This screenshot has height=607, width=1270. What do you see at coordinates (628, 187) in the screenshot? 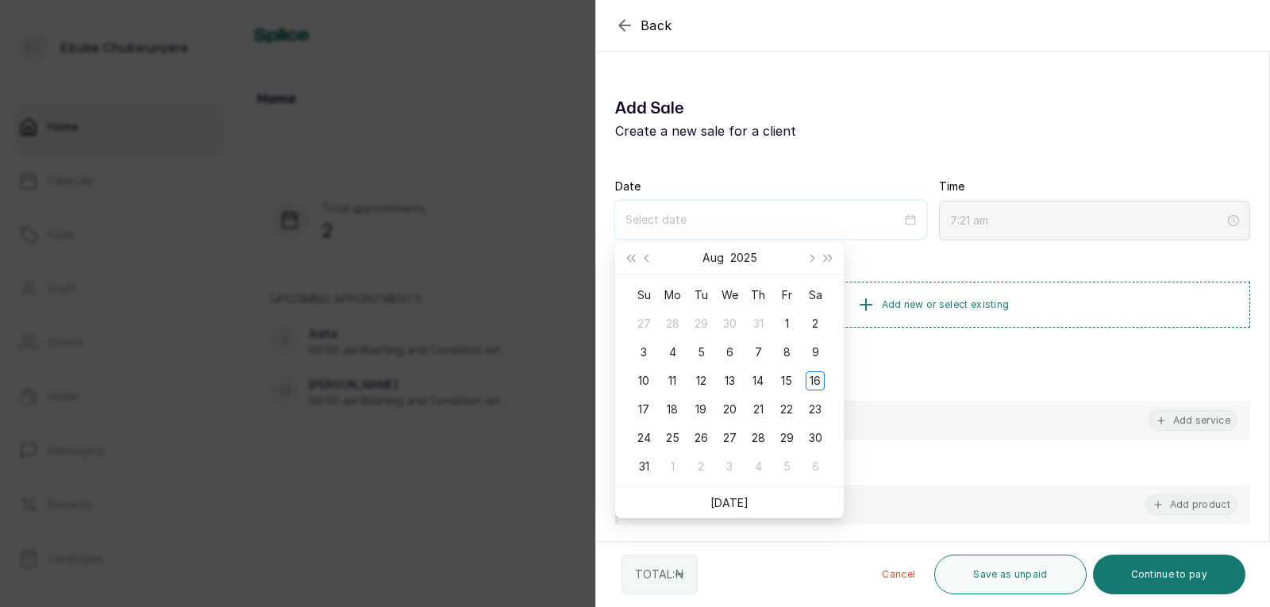
I see `label: Date` at bounding box center [628, 187].